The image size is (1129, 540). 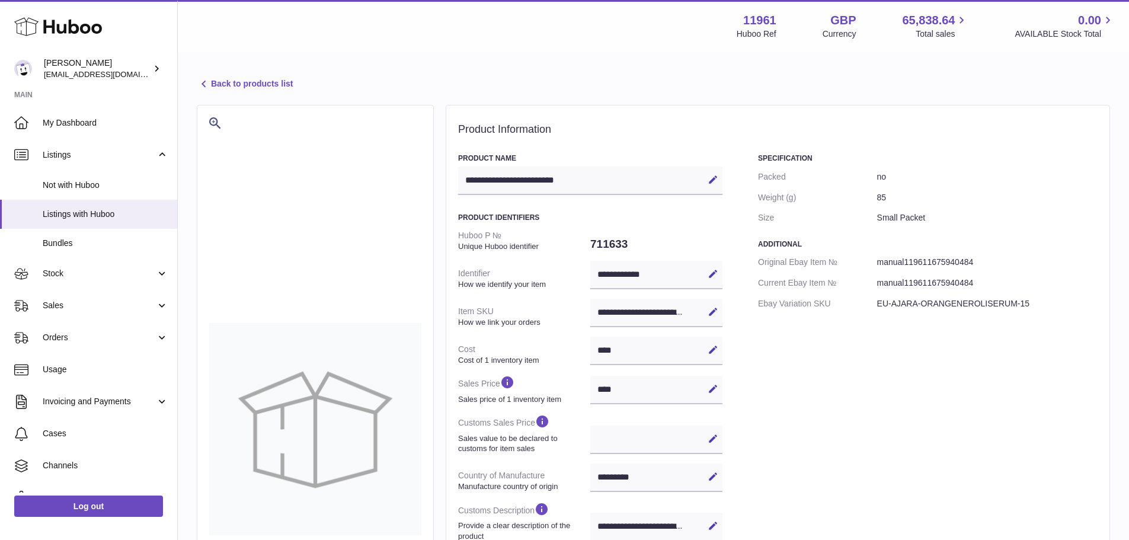 I want to click on span: Bundles, so click(x=106, y=243).